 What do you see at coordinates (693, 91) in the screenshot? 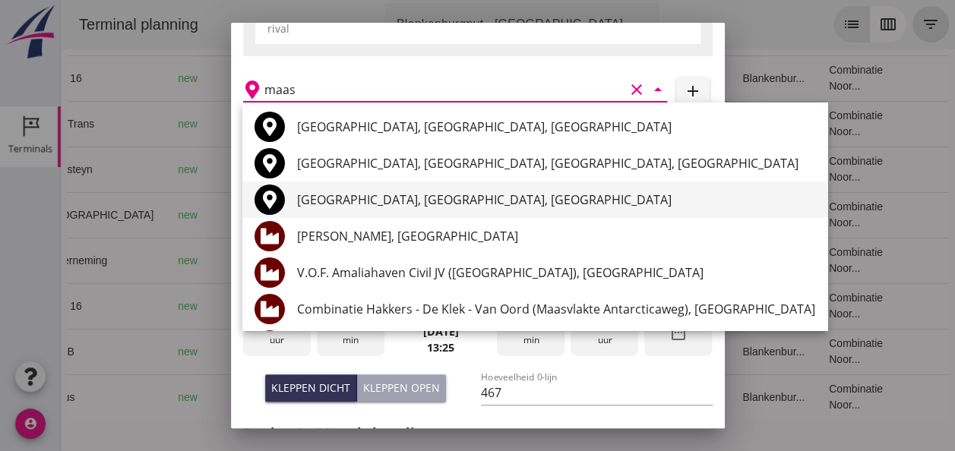
I see `i: add` at bounding box center [693, 91].